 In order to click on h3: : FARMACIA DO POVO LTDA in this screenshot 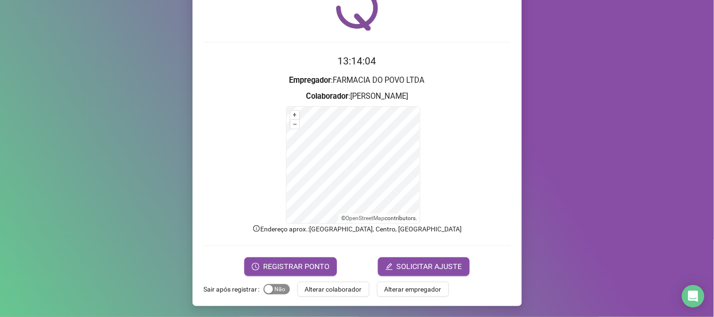, I will do `click(357, 81)`.